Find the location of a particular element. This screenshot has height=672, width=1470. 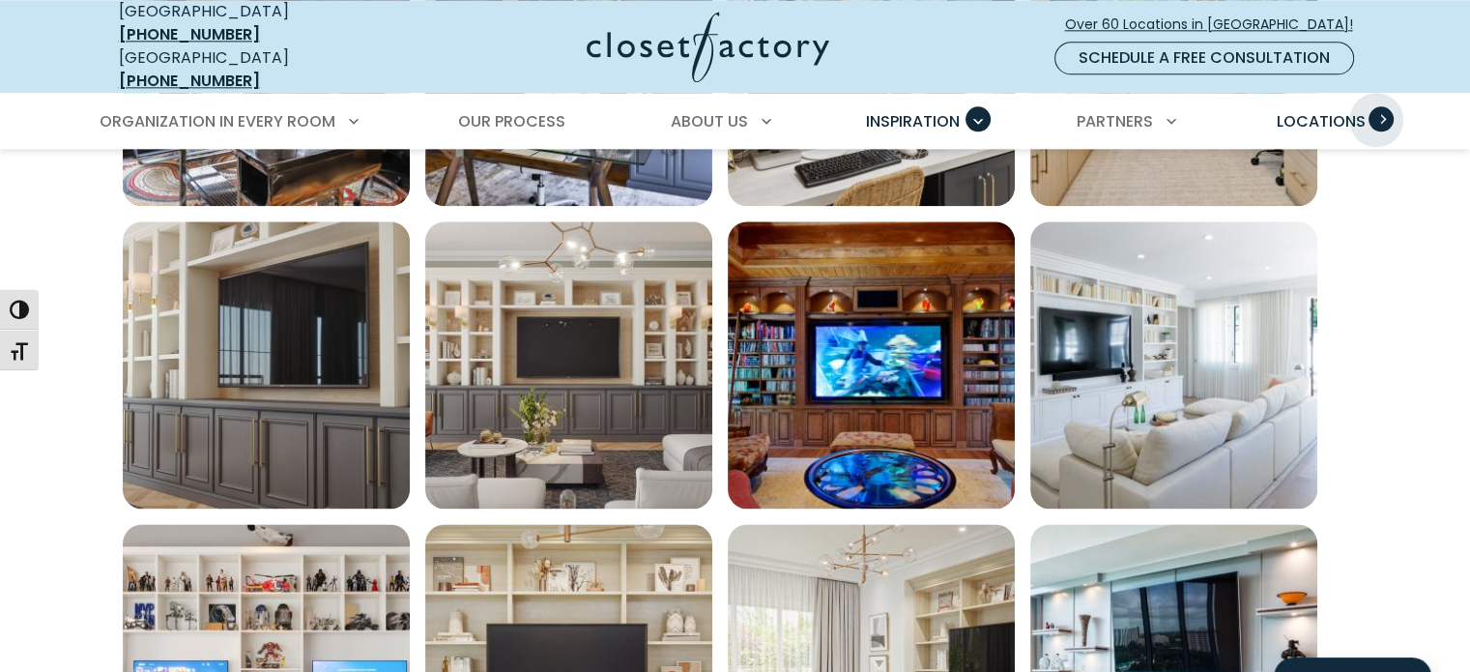

nav: Primary Menu is located at coordinates (736, 122).